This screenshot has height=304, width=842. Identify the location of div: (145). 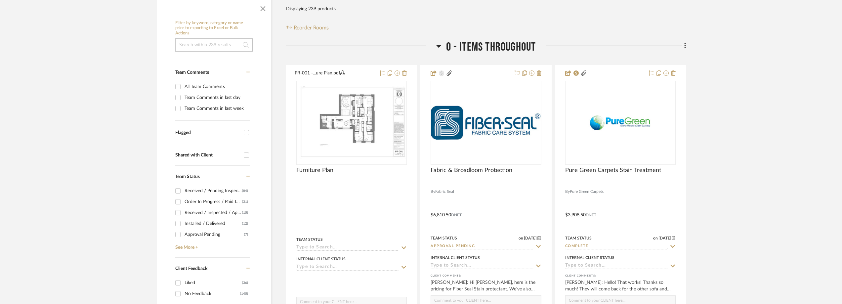
(244, 294).